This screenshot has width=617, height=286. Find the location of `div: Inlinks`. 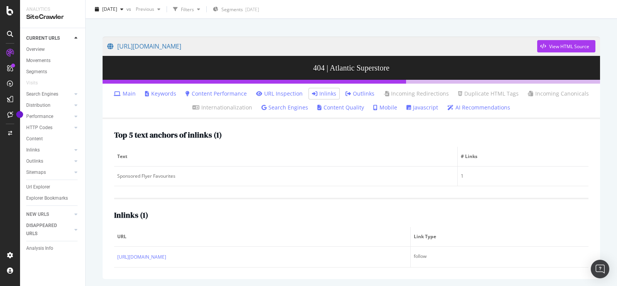

div: Inlinks is located at coordinates (33, 150).